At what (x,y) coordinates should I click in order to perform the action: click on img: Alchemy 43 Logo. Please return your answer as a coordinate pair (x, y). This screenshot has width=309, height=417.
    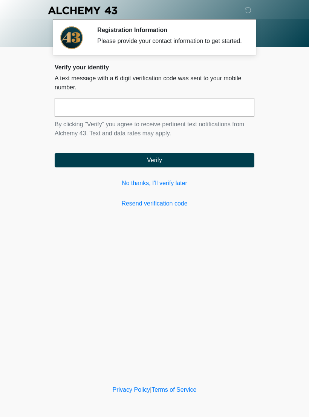
    Looking at the image, I should click on (83, 10).